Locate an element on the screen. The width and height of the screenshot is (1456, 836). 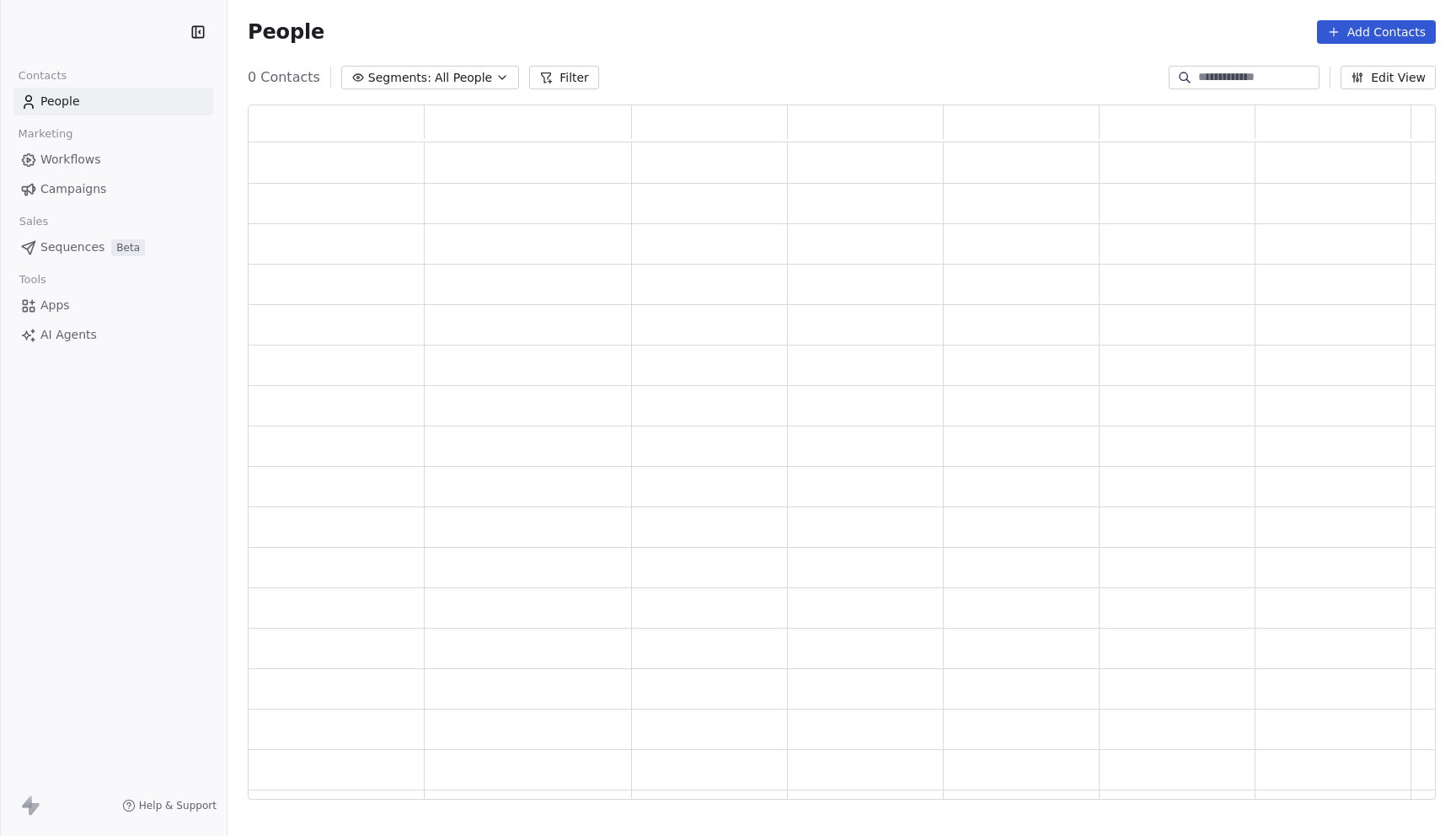
a: SequencesBeta is located at coordinates (113, 247).